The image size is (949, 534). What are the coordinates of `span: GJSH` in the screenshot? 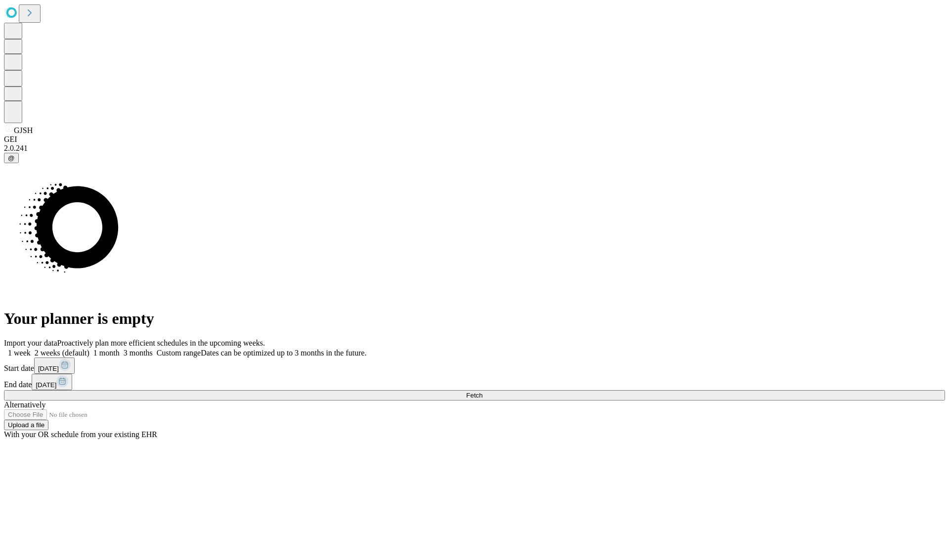 It's located at (23, 130).